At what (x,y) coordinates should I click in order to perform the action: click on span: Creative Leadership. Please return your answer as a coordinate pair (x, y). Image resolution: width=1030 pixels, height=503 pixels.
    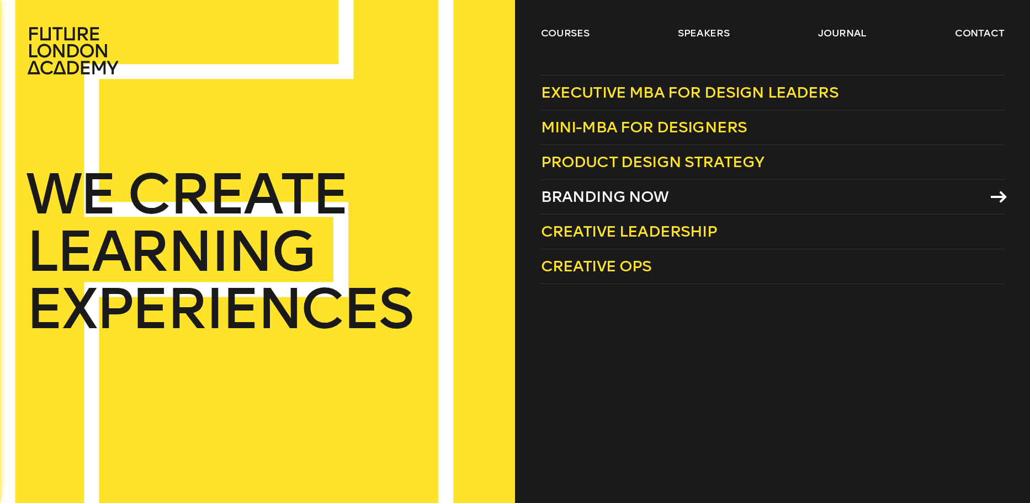
    Looking at the image, I should click on (628, 231).